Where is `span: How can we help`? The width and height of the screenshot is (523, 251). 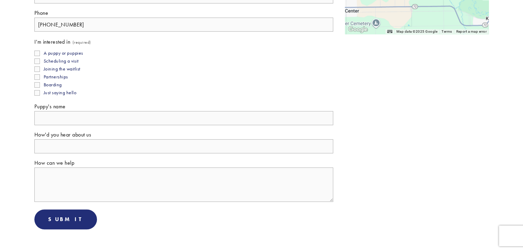
span: How can we help is located at coordinates (54, 163).